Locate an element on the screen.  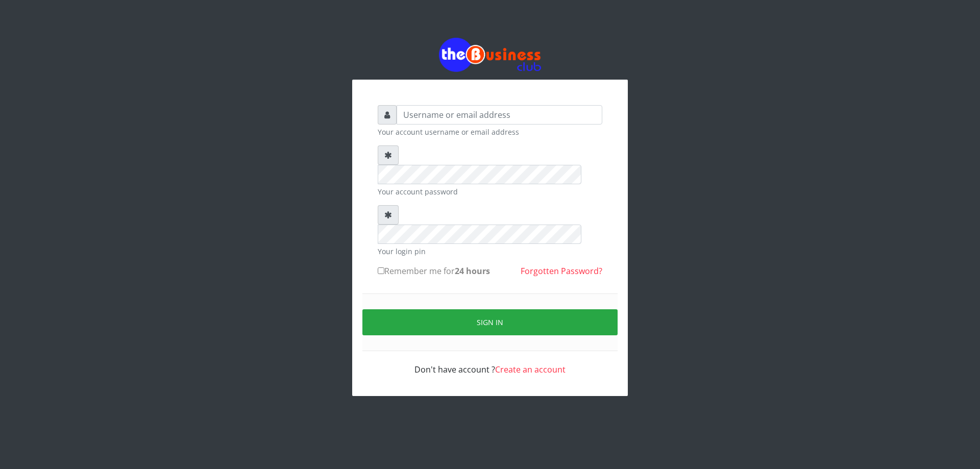
div: Don't have account ? is located at coordinates (490, 364).